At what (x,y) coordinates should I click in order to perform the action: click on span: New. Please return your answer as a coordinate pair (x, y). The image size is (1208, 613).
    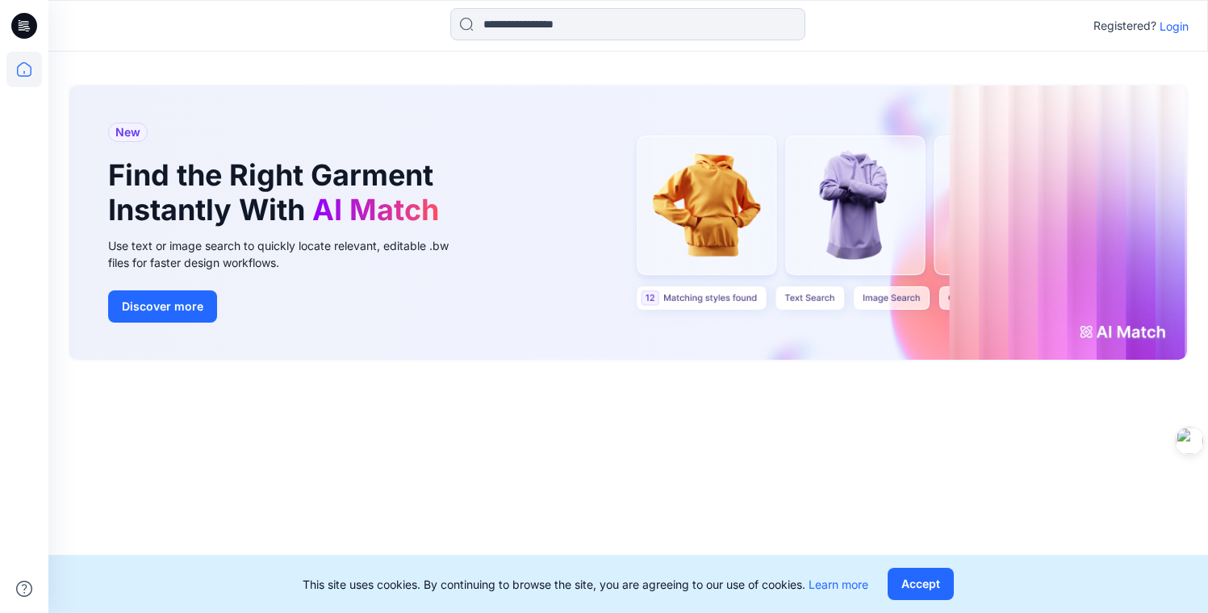
    Looking at the image, I should click on (128, 132).